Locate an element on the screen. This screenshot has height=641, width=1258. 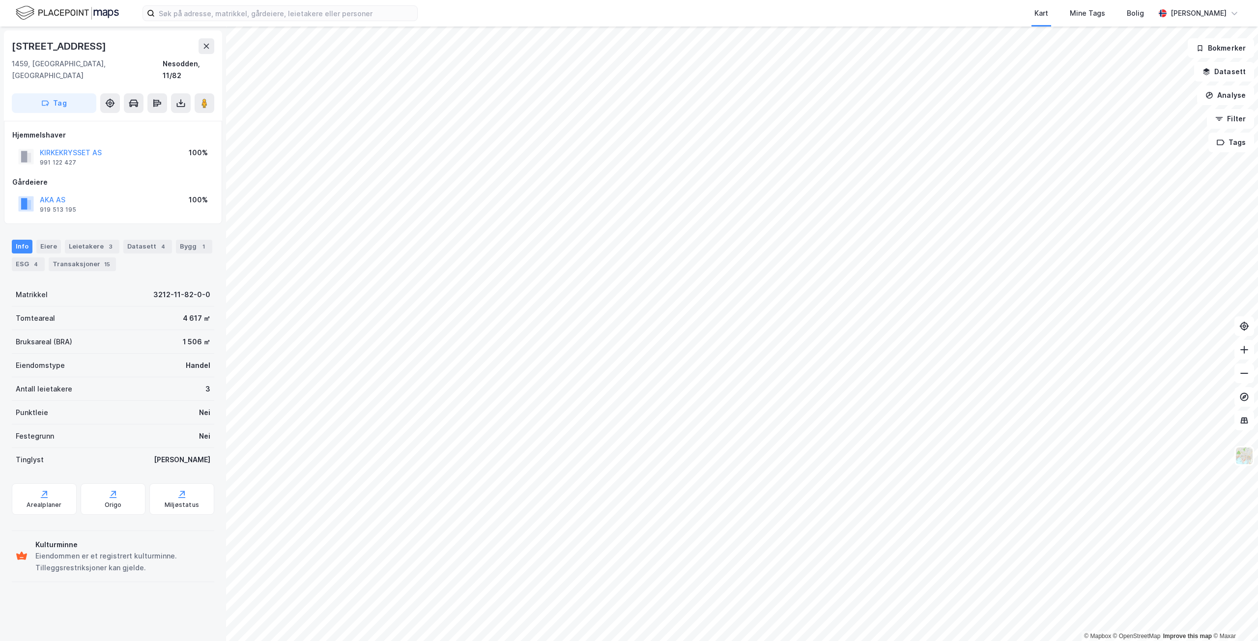
a: Improve this map is located at coordinates (1187, 636).